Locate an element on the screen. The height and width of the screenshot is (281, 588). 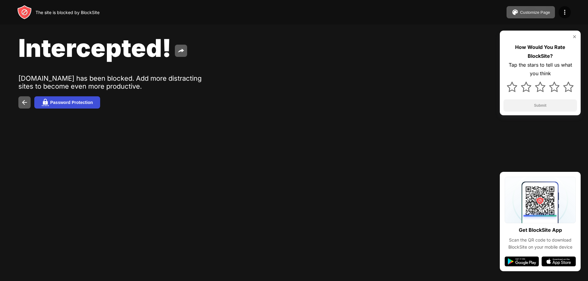
div: Password Protection is located at coordinates (71, 103).